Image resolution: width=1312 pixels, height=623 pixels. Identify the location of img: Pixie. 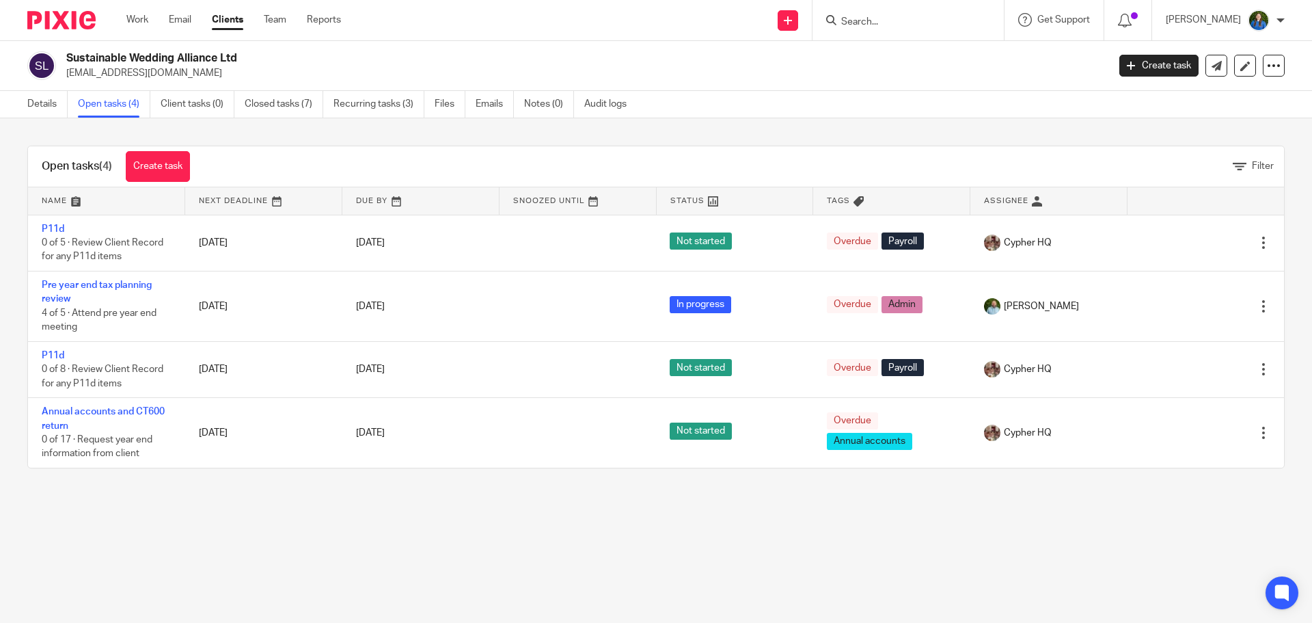
(62, 20).